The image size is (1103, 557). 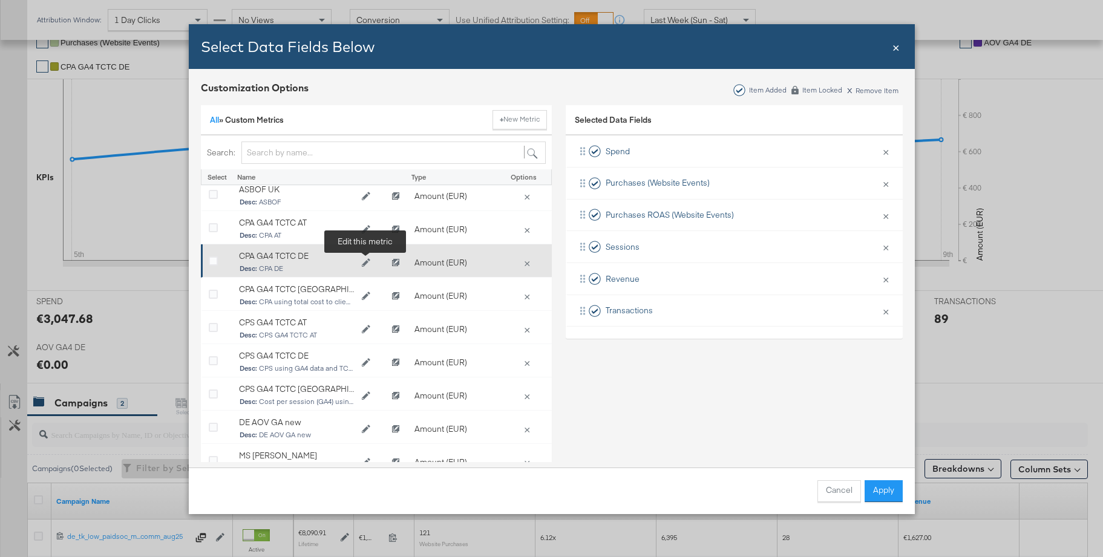 What do you see at coordinates (520, 120) in the screenshot?
I see `button: New Metric` at bounding box center [520, 120].